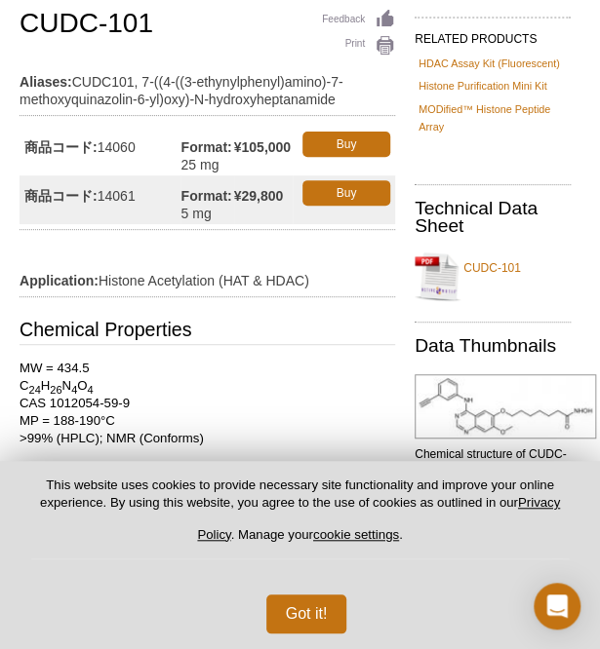  Describe the element at coordinates (492, 118) in the screenshot. I see `a: MODified™ Histone Peptide Array` at that location.